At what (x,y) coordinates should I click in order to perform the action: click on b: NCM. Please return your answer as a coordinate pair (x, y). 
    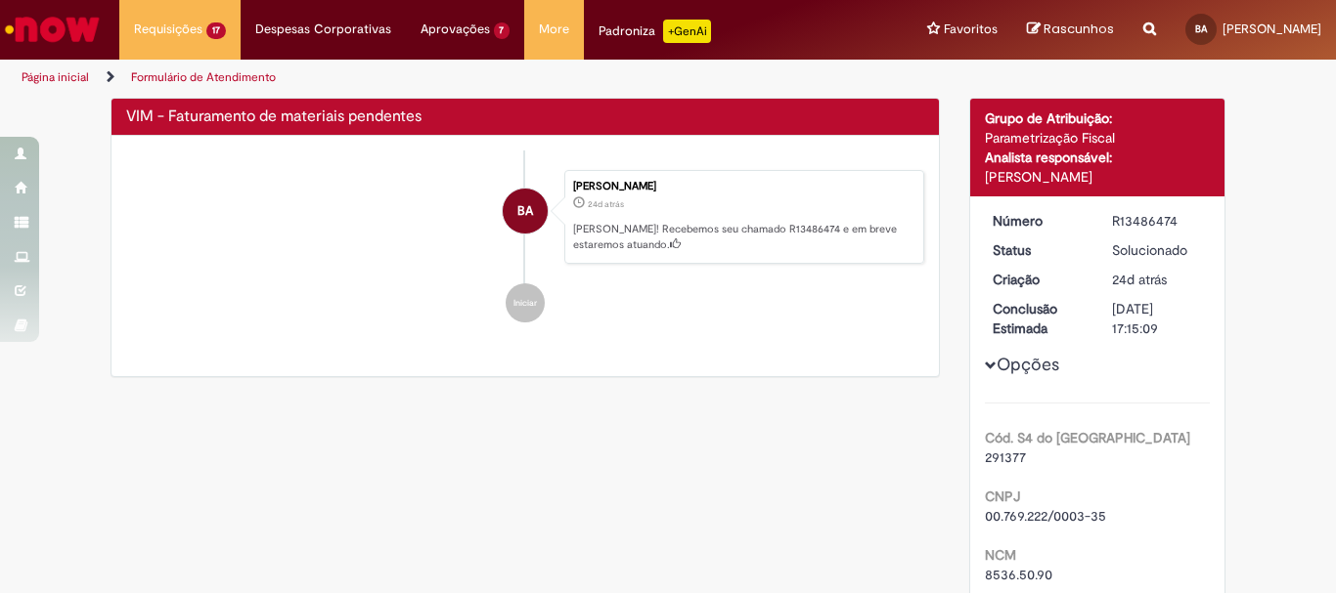
    Looking at the image, I should click on (1000, 555).